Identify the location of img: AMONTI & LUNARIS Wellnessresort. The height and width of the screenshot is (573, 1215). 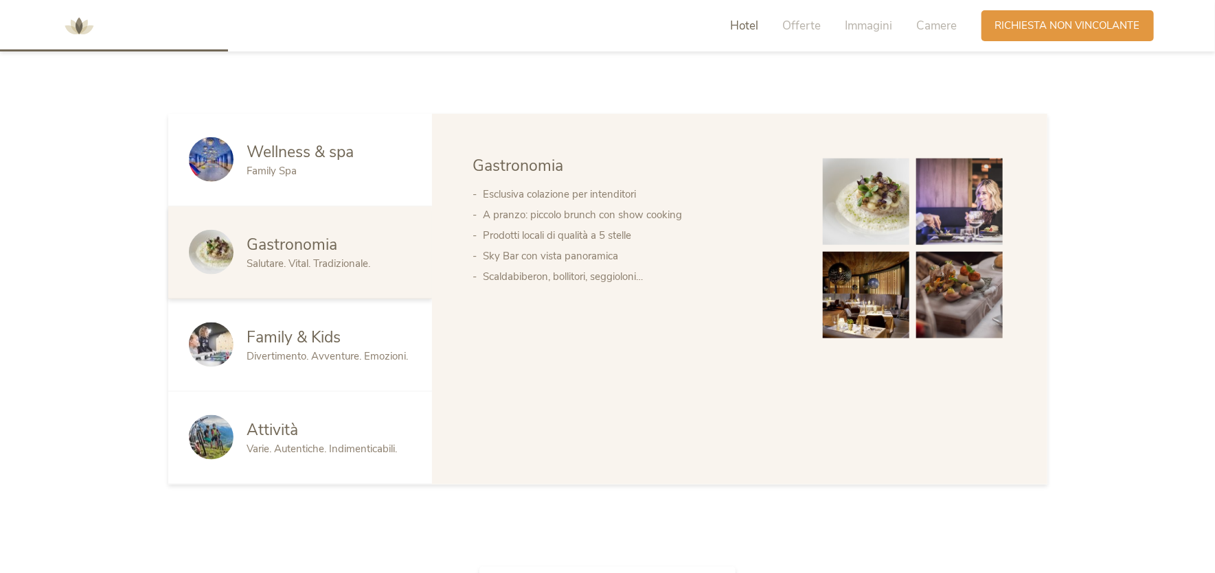
(79, 26).